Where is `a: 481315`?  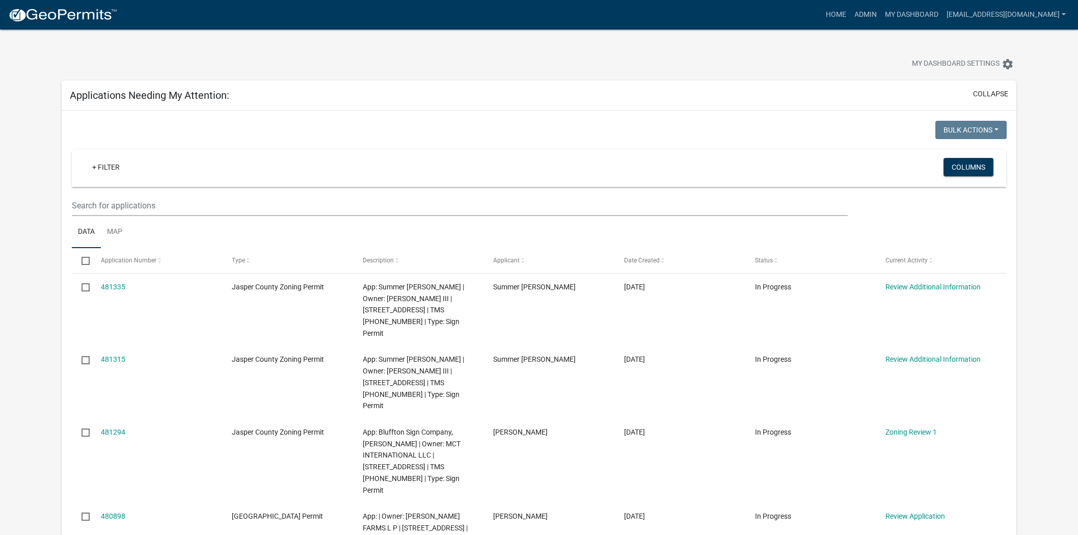 a: 481315 is located at coordinates (113, 359).